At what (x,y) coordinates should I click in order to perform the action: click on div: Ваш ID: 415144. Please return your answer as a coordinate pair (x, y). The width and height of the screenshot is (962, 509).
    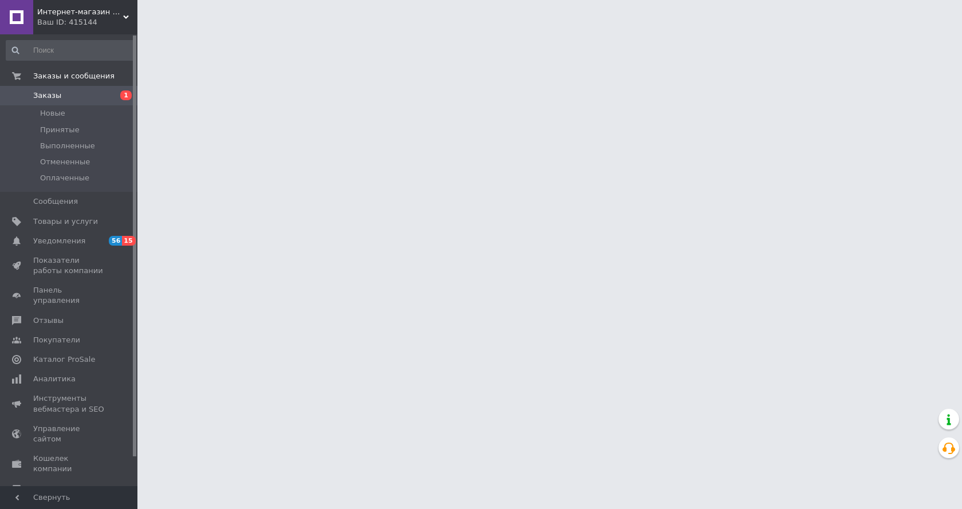
    Looking at the image, I should click on (87, 22).